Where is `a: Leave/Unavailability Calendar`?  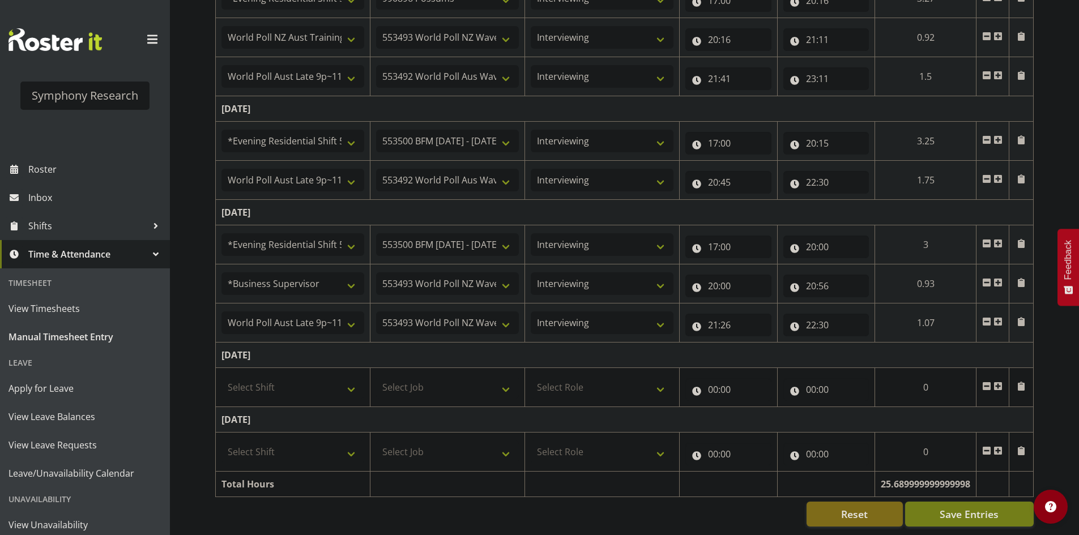 a: Leave/Unavailability Calendar is located at coordinates (85, 473).